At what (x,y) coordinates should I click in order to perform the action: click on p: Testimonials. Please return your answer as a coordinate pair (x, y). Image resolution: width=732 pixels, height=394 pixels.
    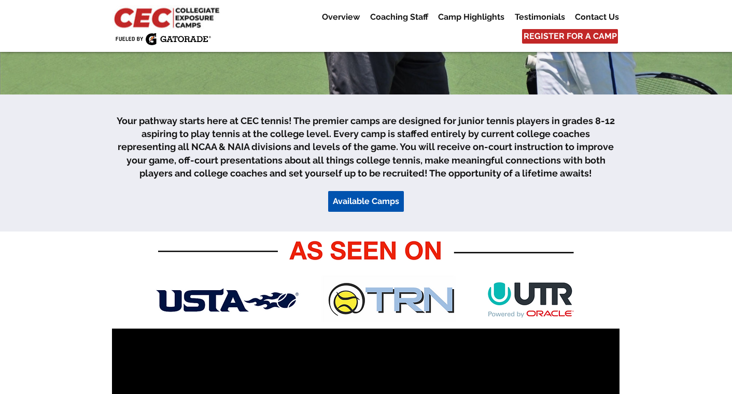
    Looking at the image, I should click on (540, 17).